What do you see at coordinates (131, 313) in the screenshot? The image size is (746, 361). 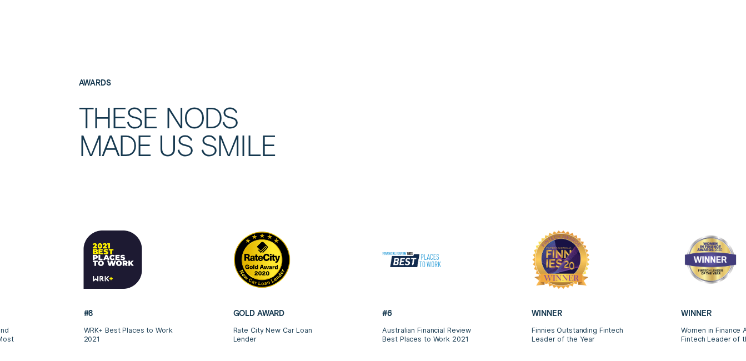 I see `h5: #8` at bounding box center [131, 313].